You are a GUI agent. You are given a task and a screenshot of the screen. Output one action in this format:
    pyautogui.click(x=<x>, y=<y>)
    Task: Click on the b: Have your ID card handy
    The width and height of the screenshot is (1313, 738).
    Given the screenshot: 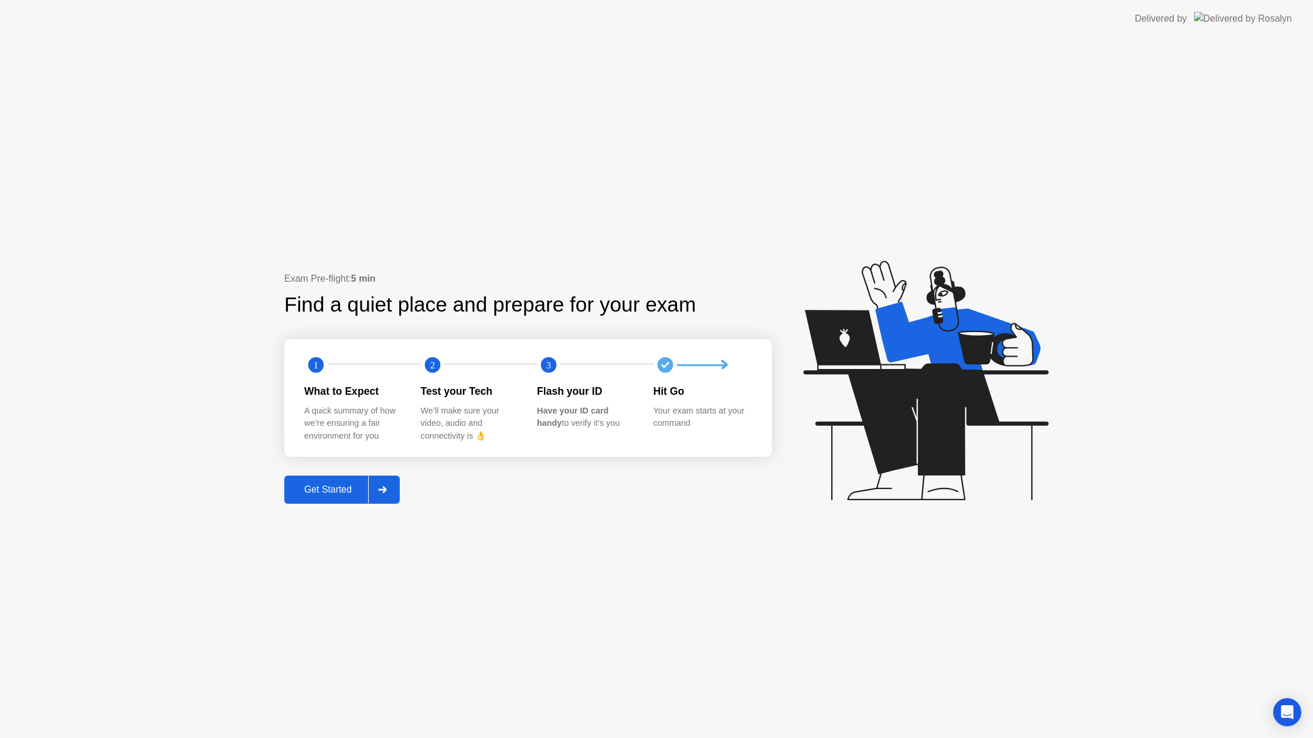 What is the action you would take?
    pyautogui.click(x=572, y=417)
    